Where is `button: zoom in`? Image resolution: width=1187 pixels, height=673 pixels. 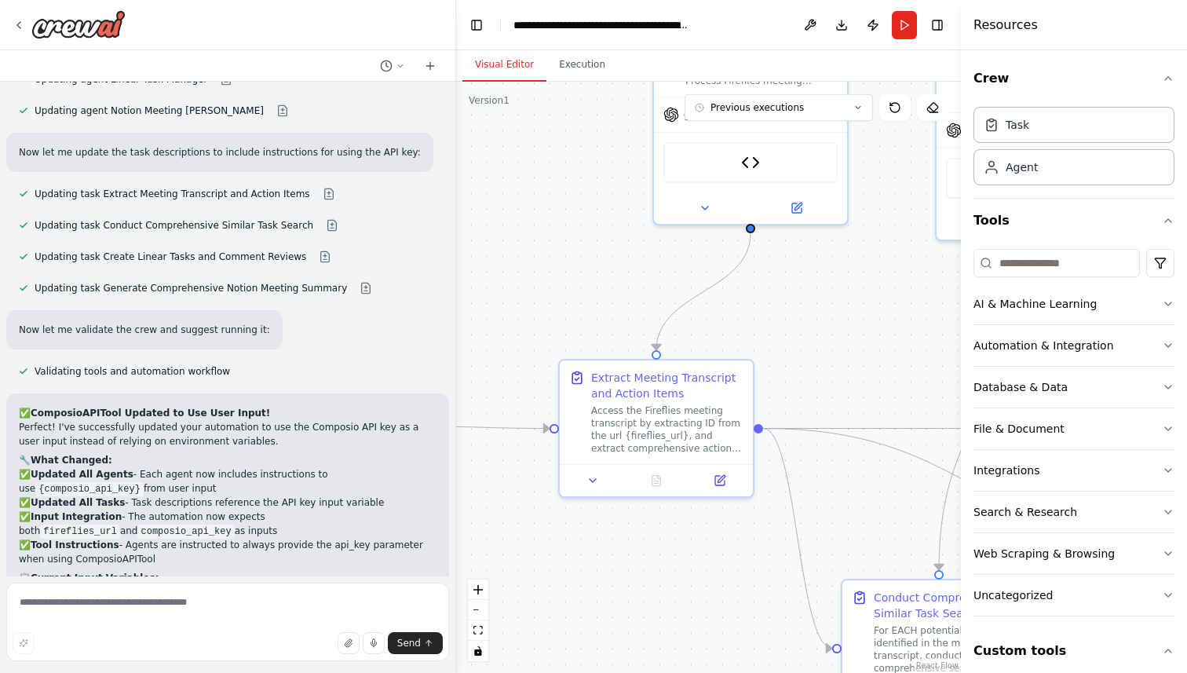 button: zoom in is located at coordinates (478, 590).